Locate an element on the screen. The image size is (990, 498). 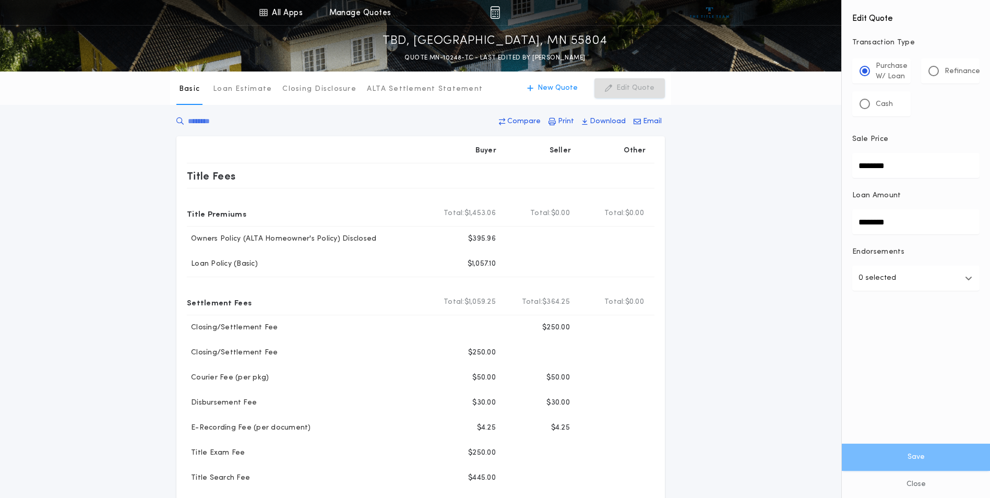
button: Print is located at coordinates (561, 122).